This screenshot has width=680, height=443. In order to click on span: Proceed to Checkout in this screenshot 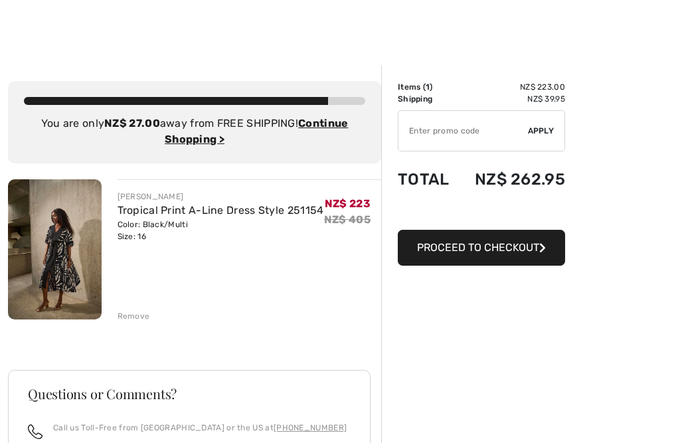, I will do `click(478, 247)`.